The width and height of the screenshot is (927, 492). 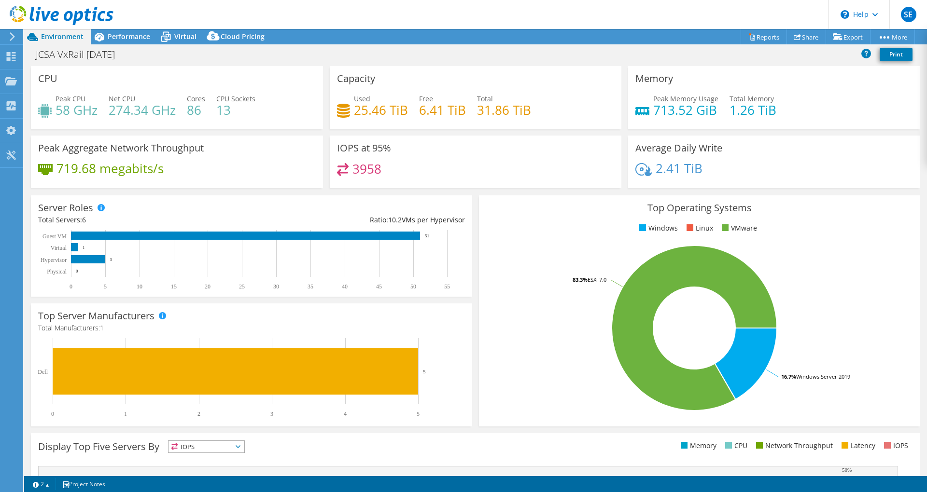 I want to click on h4: Total Manufacturers:, so click(x=252, y=328).